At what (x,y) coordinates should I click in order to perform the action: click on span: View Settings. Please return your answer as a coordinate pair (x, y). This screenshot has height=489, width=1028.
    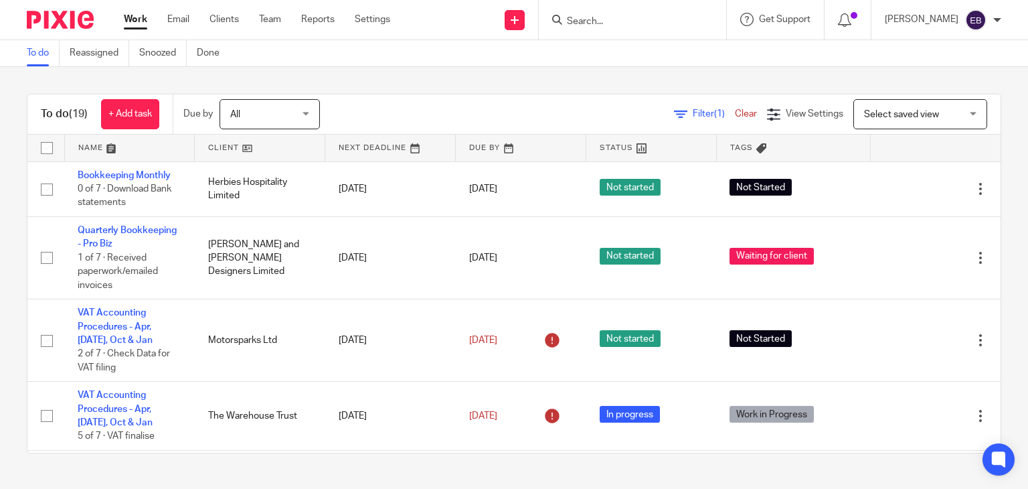
    Looking at the image, I should click on (815, 114).